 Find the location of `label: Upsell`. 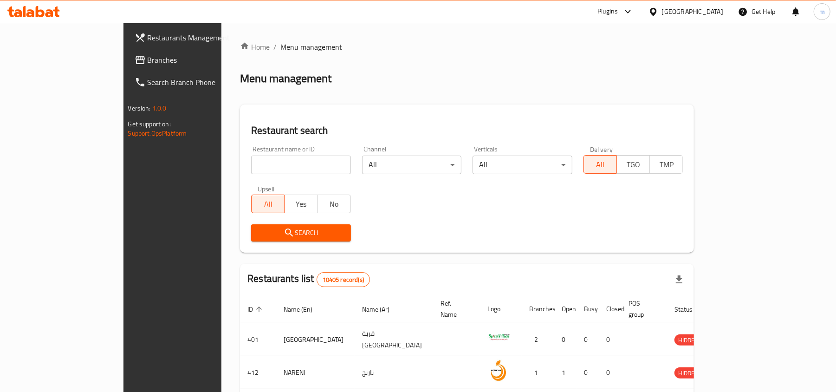

label: Upsell is located at coordinates (266, 188).